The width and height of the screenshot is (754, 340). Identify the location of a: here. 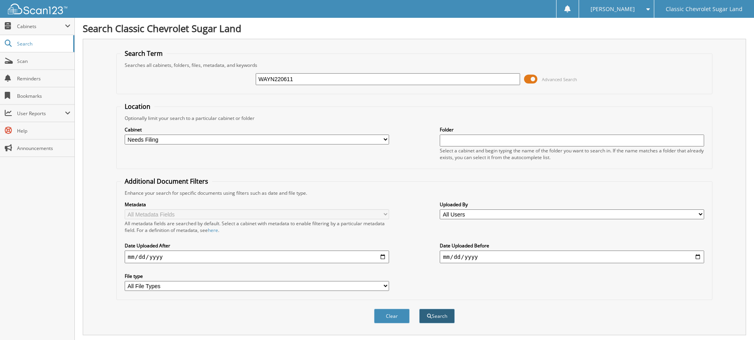
(213, 230).